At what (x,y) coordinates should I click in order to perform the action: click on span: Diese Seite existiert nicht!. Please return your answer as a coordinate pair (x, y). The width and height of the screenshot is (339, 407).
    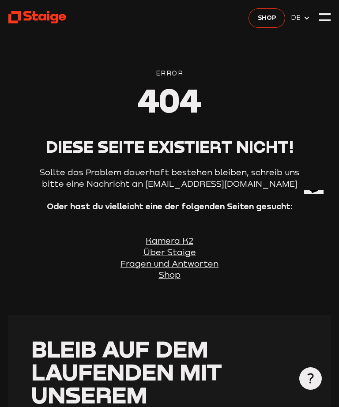
    Looking at the image, I should click on (169, 146).